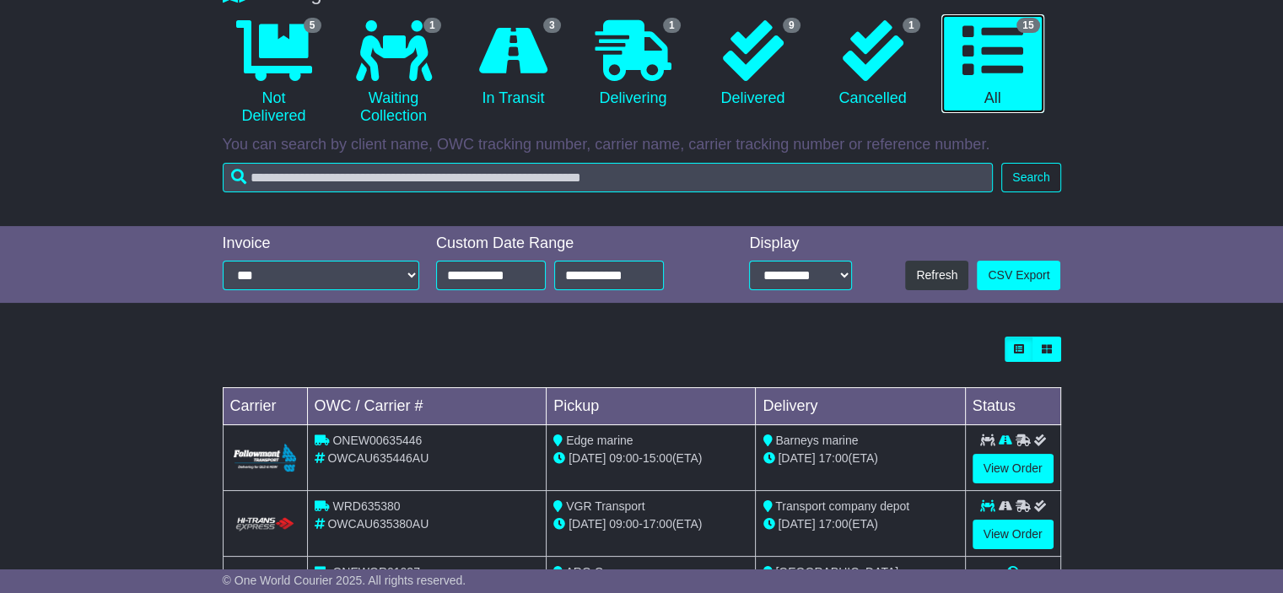 The image size is (1283, 593). What do you see at coordinates (657, 458) in the screenshot?
I see `span: 15:00` at bounding box center [657, 458].